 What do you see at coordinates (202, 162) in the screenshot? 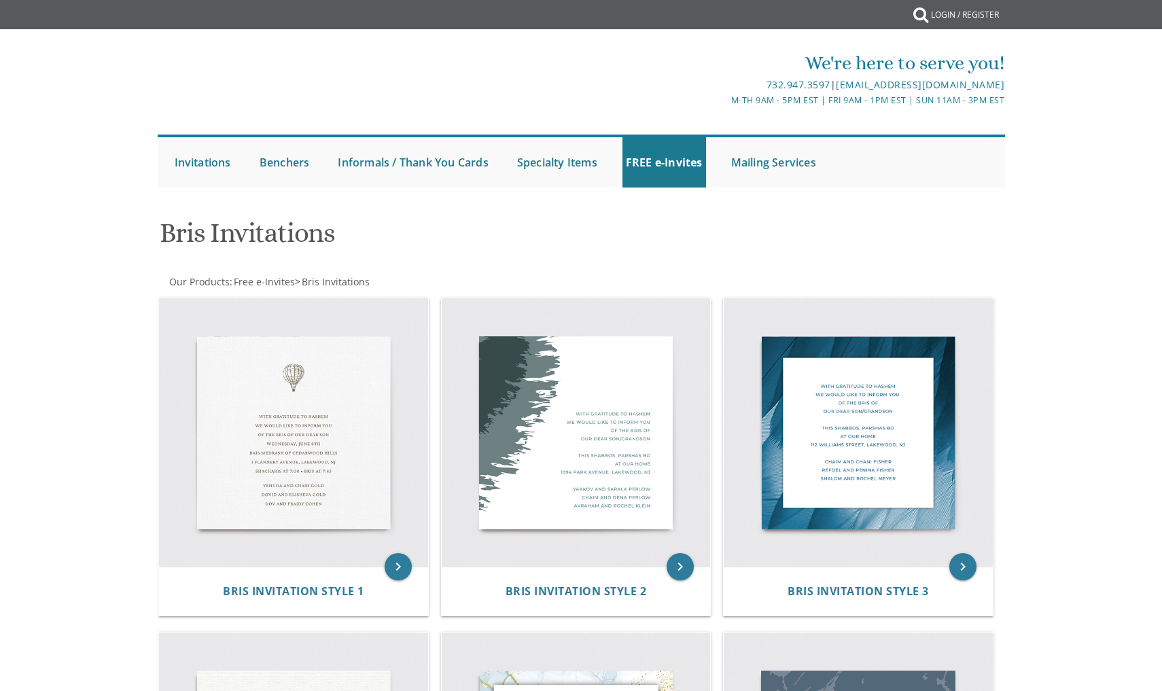
I see `a: Invitations` at bounding box center [202, 162].